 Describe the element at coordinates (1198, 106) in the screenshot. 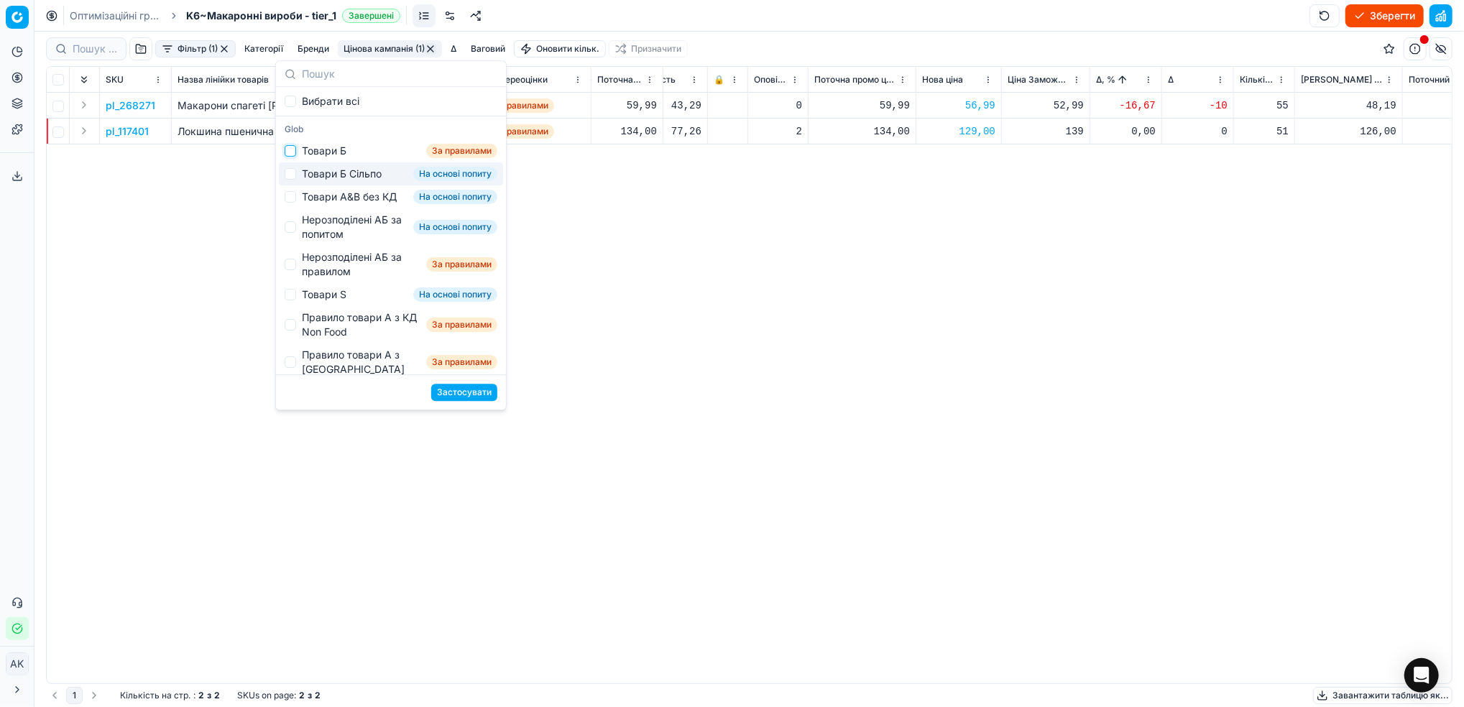

I see `div: -10` at that location.